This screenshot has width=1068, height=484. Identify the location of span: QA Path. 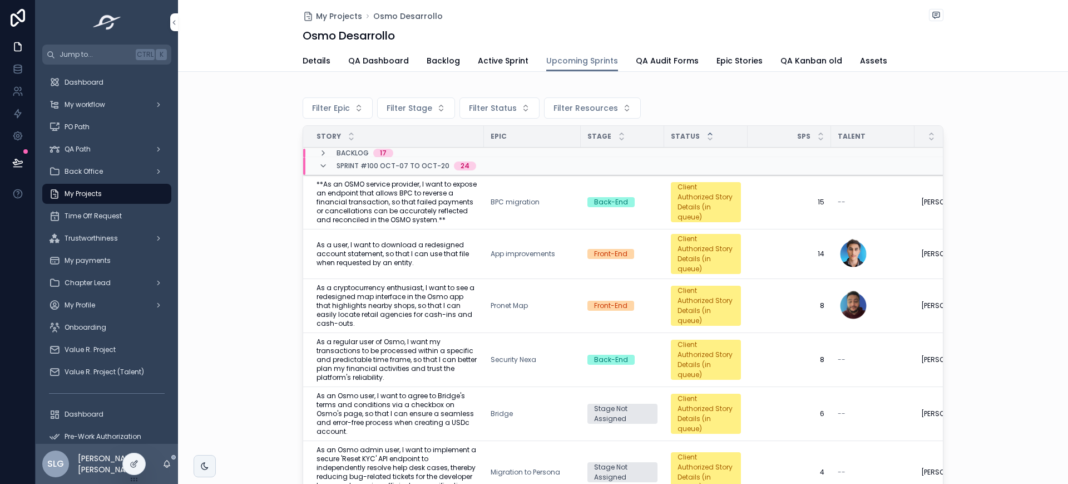
(77, 149).